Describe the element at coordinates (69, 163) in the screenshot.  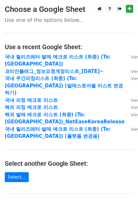
I see `h4: Select another Google Sheet:` at that location.